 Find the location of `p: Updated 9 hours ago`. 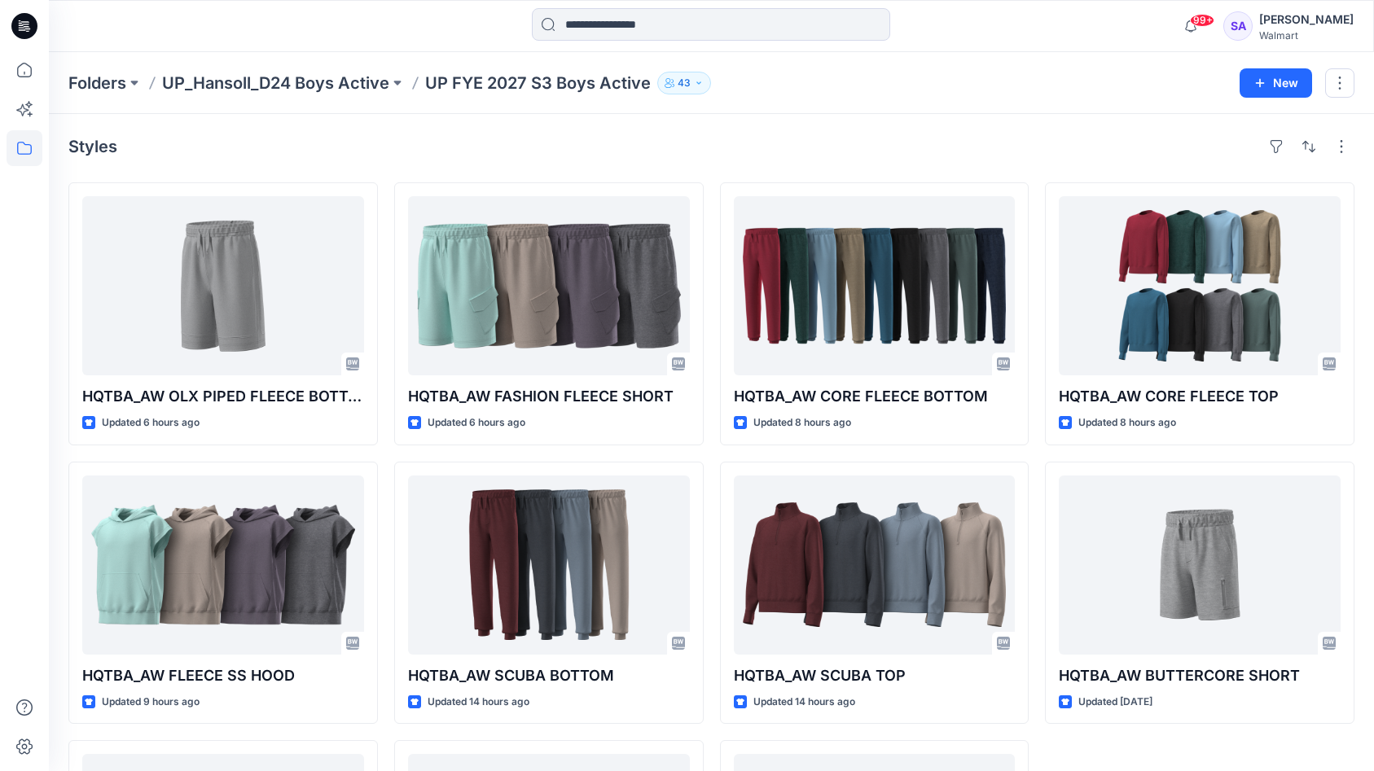

p: Updated 9 hours ago is located at coordinates (151, 702).